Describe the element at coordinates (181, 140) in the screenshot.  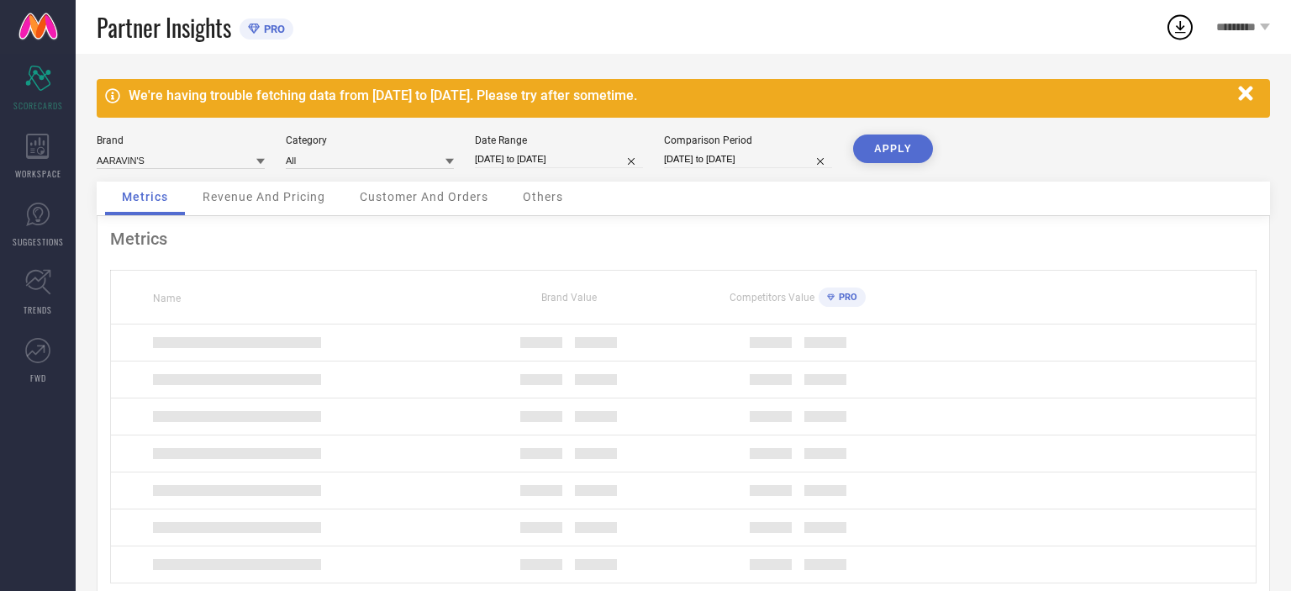
I see `div: Brand` at that location.